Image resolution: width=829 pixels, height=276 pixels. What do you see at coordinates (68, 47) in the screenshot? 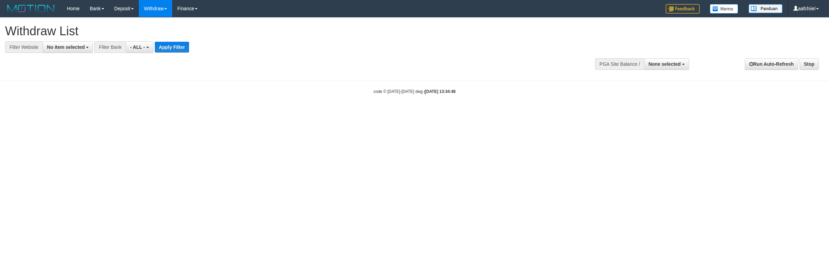
I see `button: No item selected` at bounding box center [68, 47].